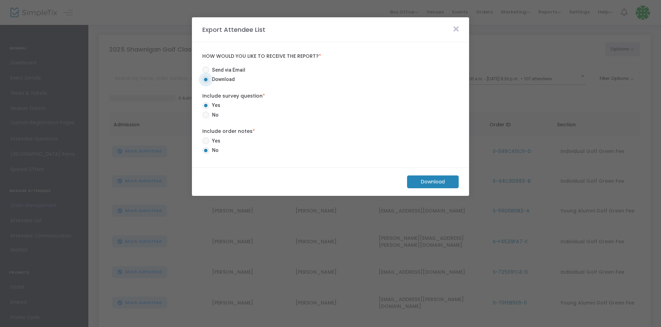  Describe the element at coordinates (330, 56) in the screenshot. I see `label: How would you like to receive the report?` at that location.